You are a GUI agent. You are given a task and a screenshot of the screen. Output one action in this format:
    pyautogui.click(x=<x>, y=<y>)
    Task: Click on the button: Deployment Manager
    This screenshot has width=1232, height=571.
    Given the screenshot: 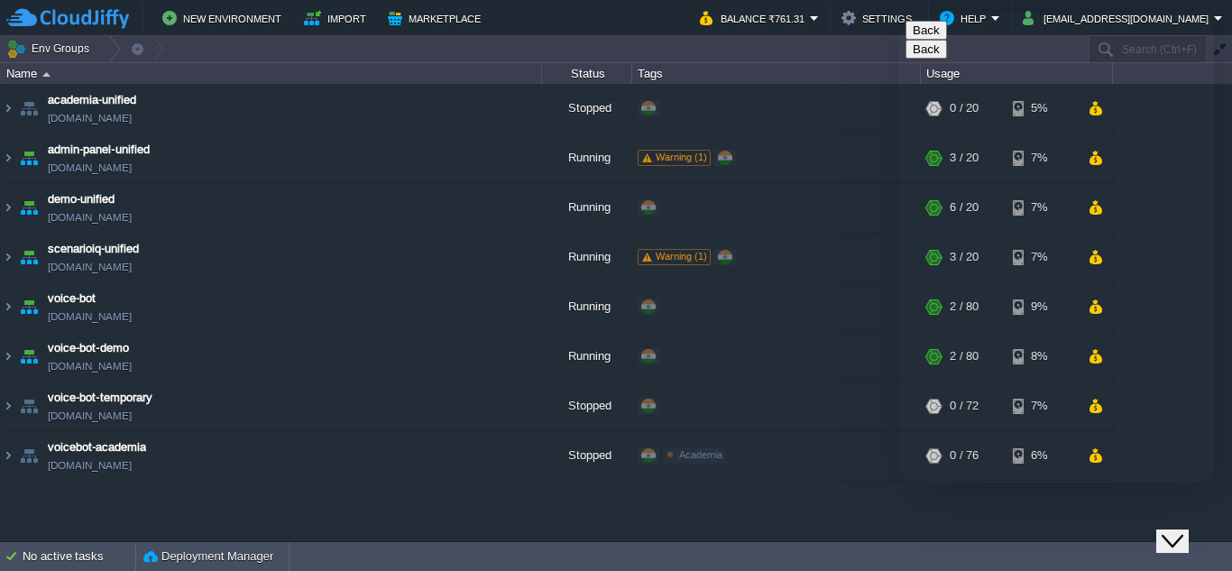 What is the action you would take?
    pyautogui.click(x=208, y=557)
    